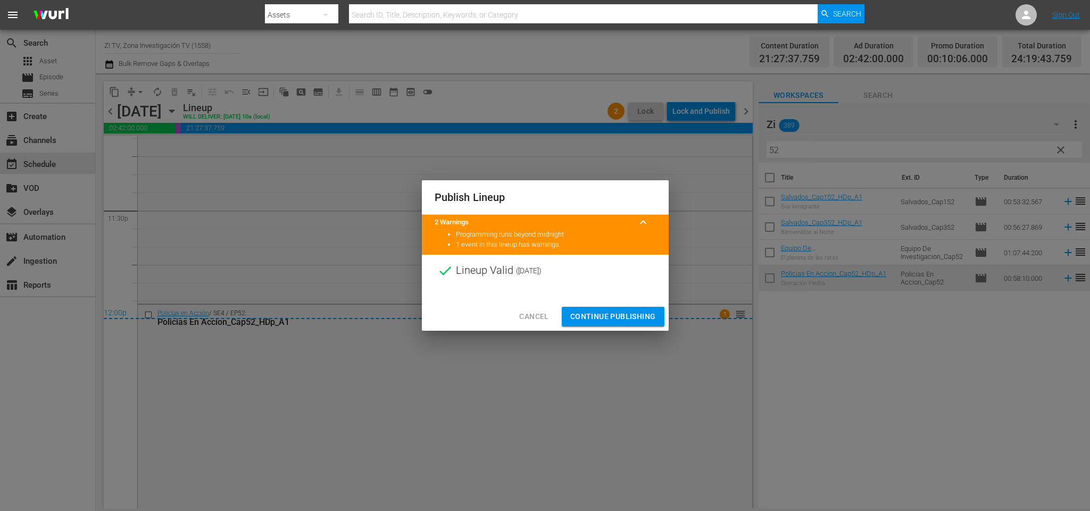  What do you see at coordinates (532, 222) in the screenshot?
I see `title: 2 Warnings` at bounding box center [532, 222].